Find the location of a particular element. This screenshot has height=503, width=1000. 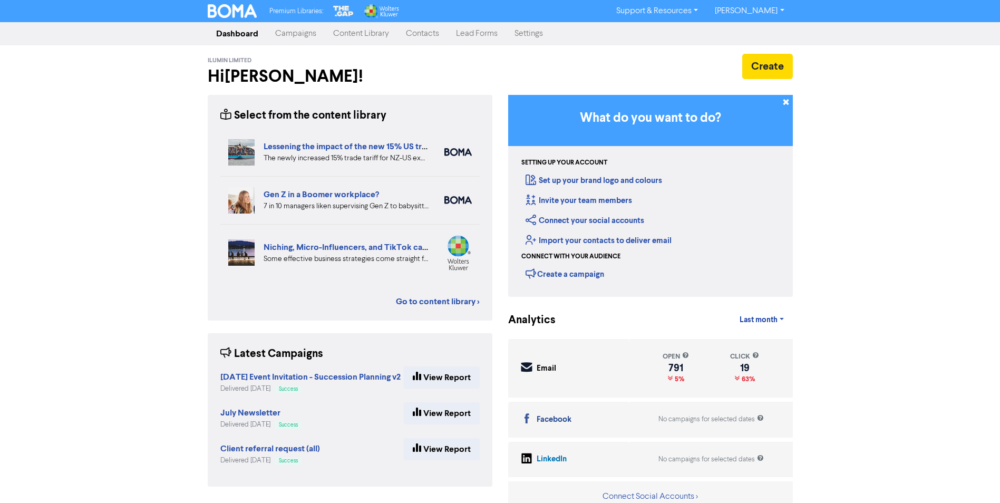

span: ilumin Limited is located at coordinates (229, 61).